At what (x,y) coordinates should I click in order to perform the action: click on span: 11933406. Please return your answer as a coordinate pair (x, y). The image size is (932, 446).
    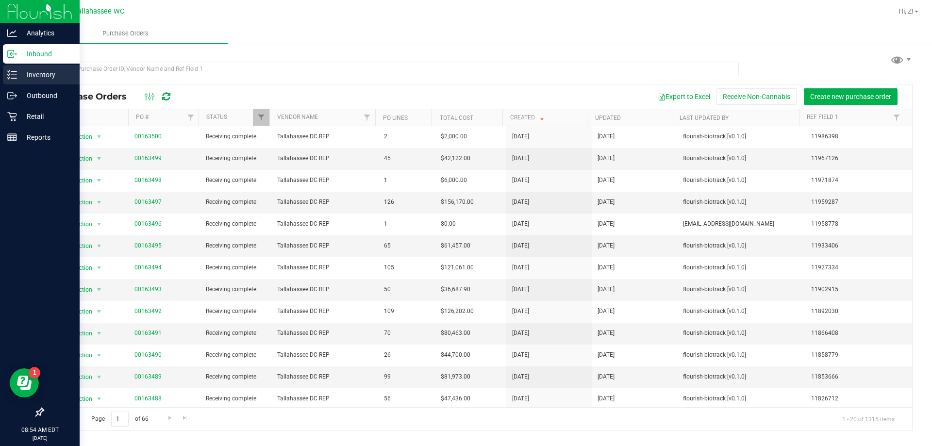
    Looking at the image, I should click on (859, 246).